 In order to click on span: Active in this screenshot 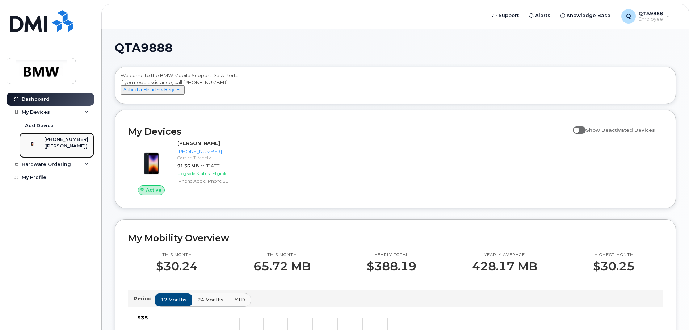, I will do `click(154, 190)`.